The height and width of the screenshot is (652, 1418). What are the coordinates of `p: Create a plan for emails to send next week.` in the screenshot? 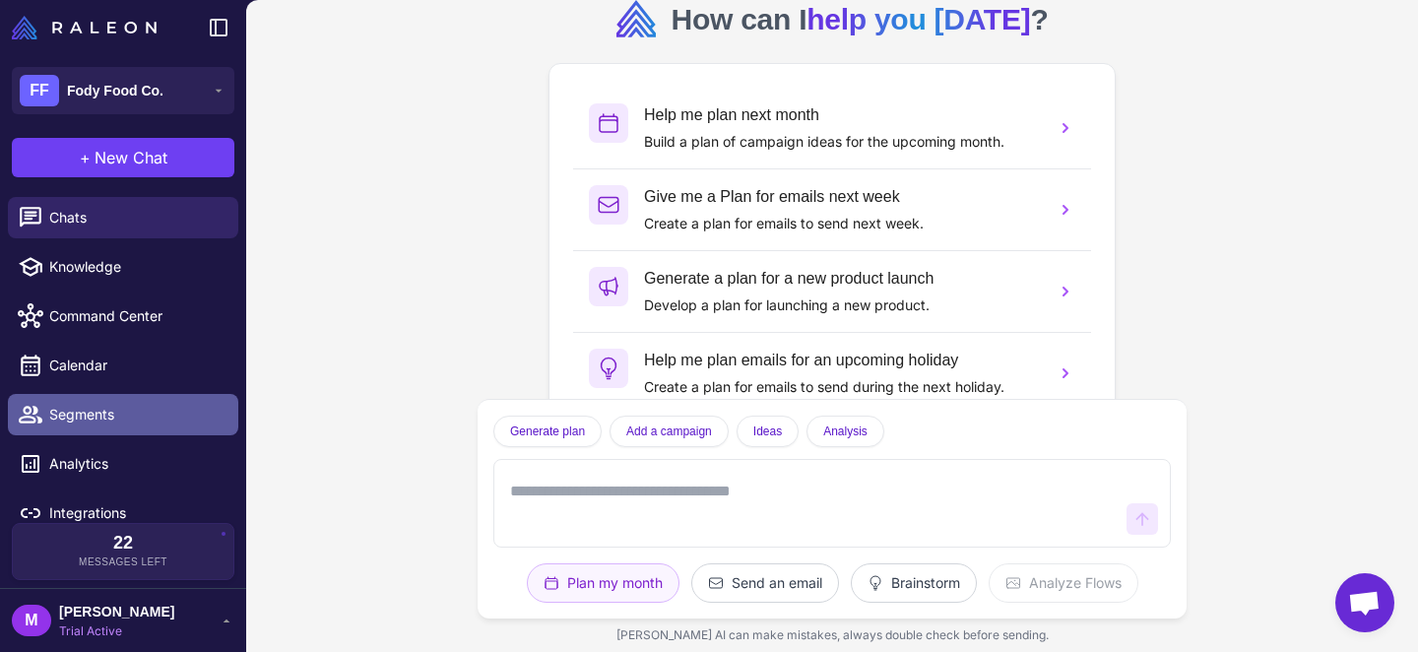 It's located at (842, 223).